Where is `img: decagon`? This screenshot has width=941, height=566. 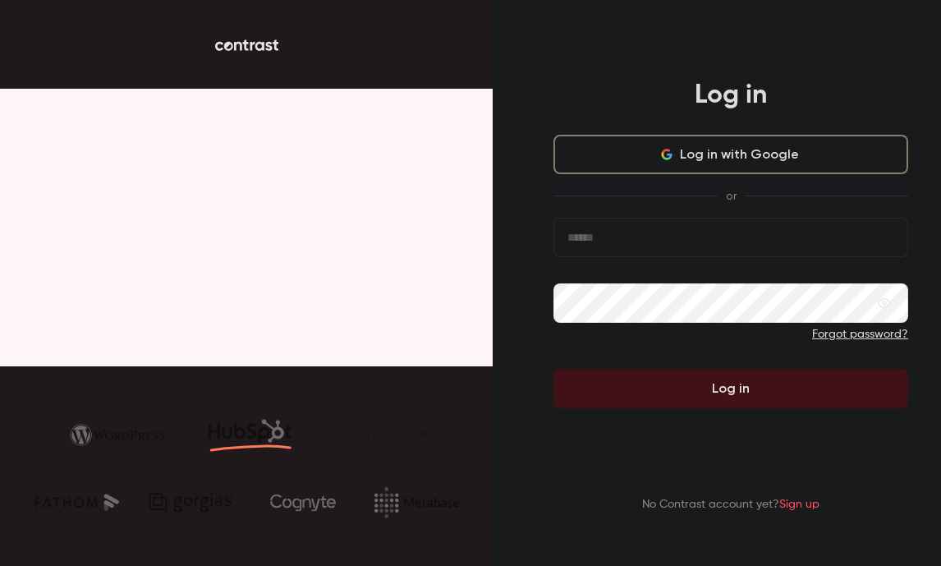 img: decagon is located at coordinates (378, 433).